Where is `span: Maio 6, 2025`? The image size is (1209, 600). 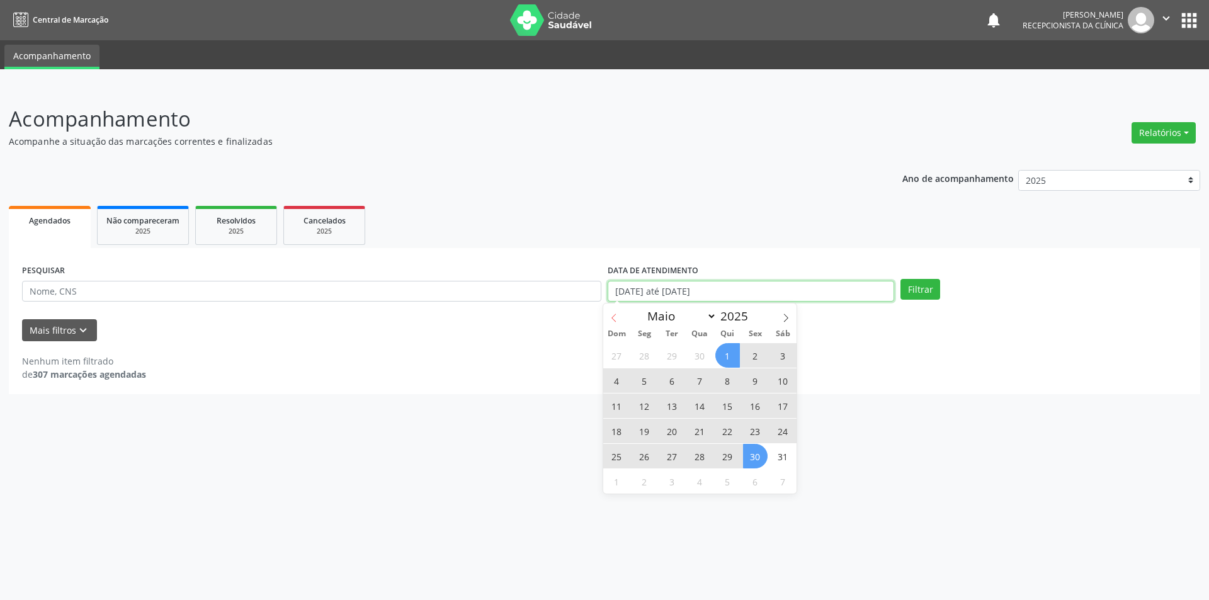
span: Maio 6, 2025 is located at coordinates (672, 380).